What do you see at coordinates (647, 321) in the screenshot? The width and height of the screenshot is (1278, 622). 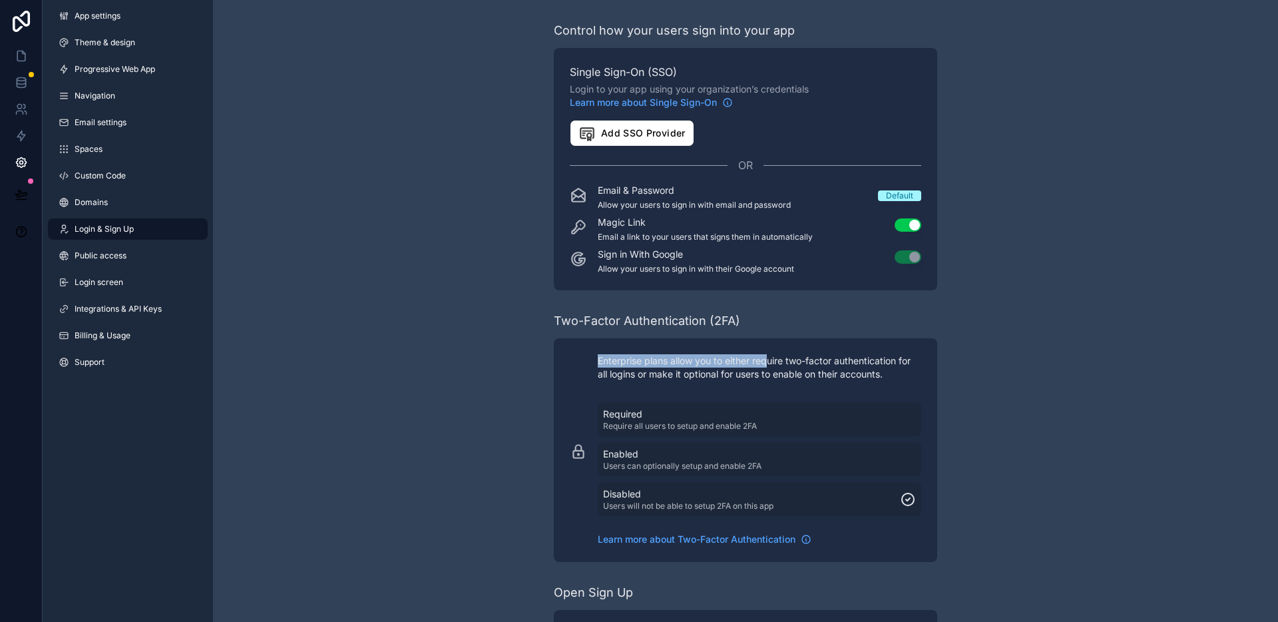 I see `div: Two-Factor Authentication (2FA)` at bounding box center [647, 321].